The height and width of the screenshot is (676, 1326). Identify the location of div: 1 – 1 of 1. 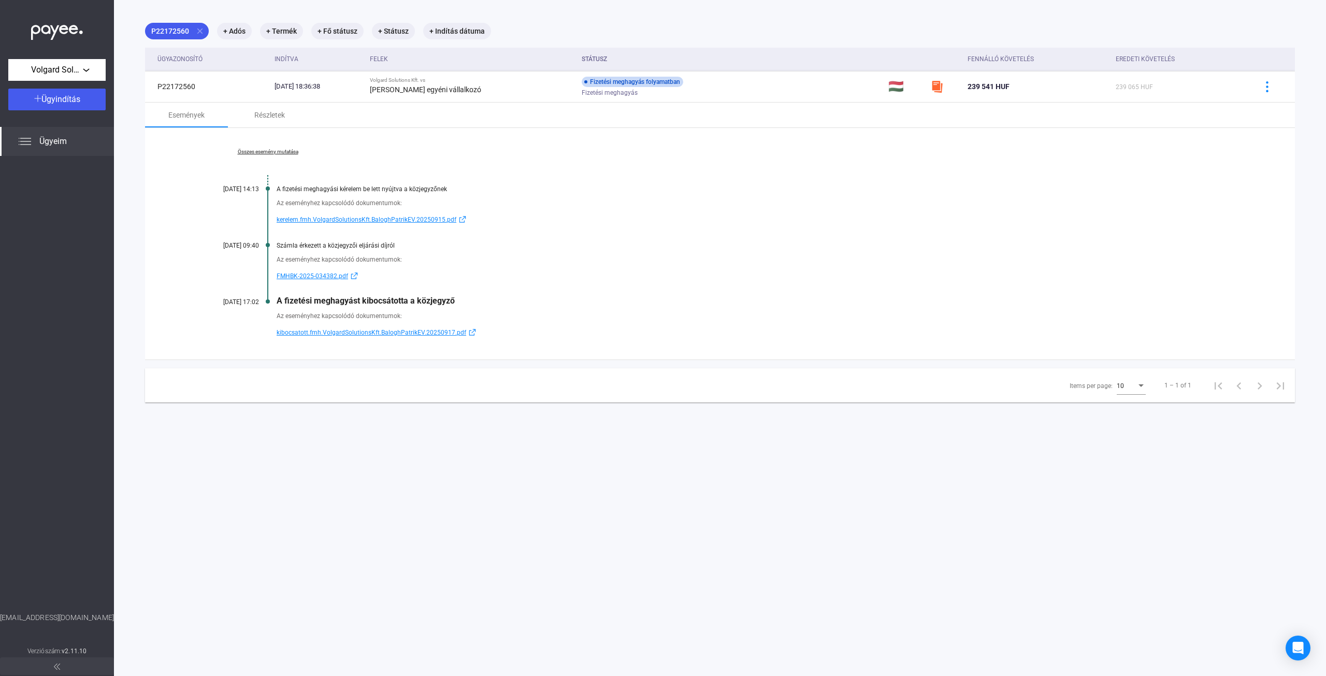
(1177, 385).